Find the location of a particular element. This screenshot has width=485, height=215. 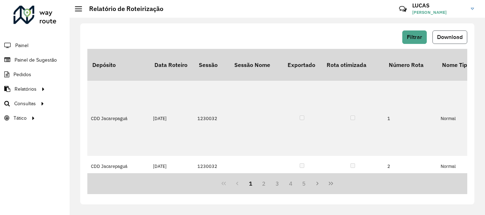

button: 3 is located at coordinates (277, 184).